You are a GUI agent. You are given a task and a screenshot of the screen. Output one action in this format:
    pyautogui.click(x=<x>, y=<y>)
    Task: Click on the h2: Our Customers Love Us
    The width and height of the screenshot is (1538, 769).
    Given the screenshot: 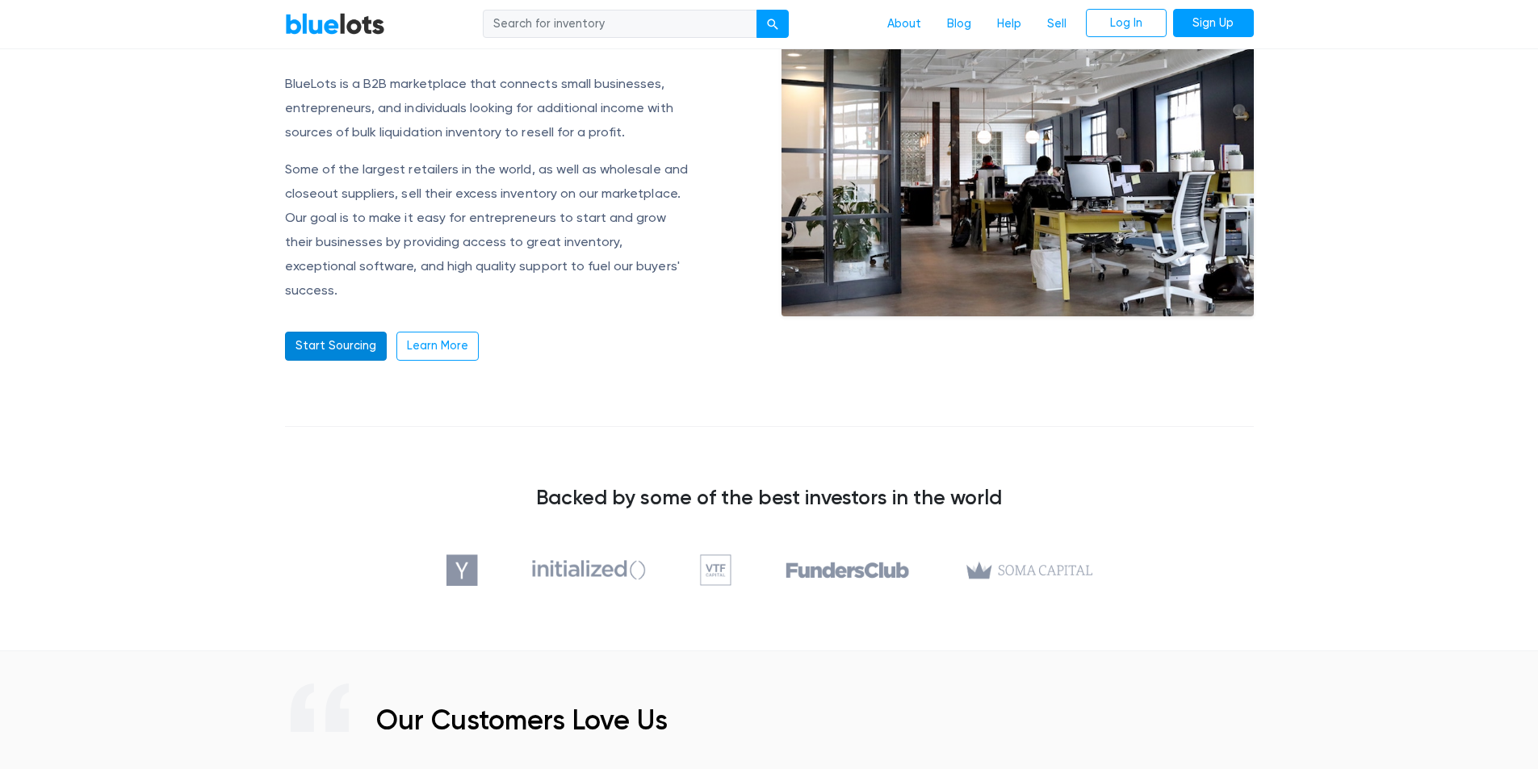 What is the action you would take?
    pyautogui.click(x=476, y=711)
    